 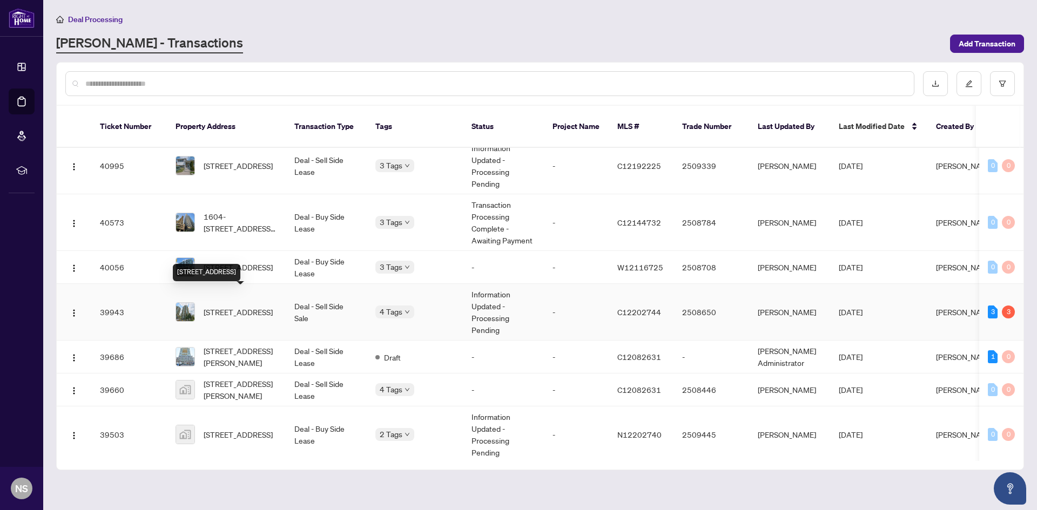 I want to click on th: Tags, so click(x=415, y=127).